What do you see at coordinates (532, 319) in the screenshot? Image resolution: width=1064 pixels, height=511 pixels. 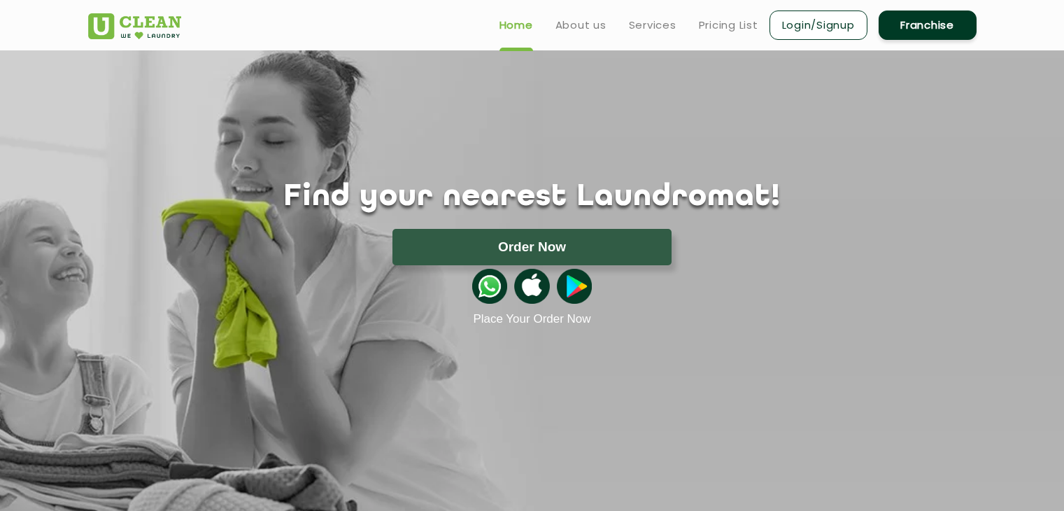 I see `a: Place Your Order Now` at bounding box center [532, 319].